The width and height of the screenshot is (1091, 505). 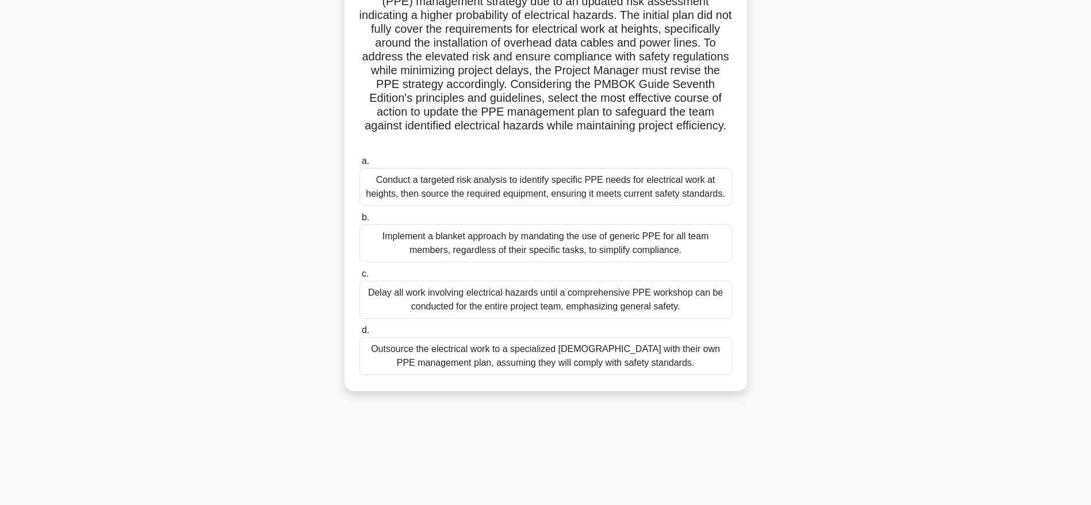 I want to click on div: Implement a blanket approach by mandating the use of generic PPE for all team members, regardless..., so click(x=546, y=243).